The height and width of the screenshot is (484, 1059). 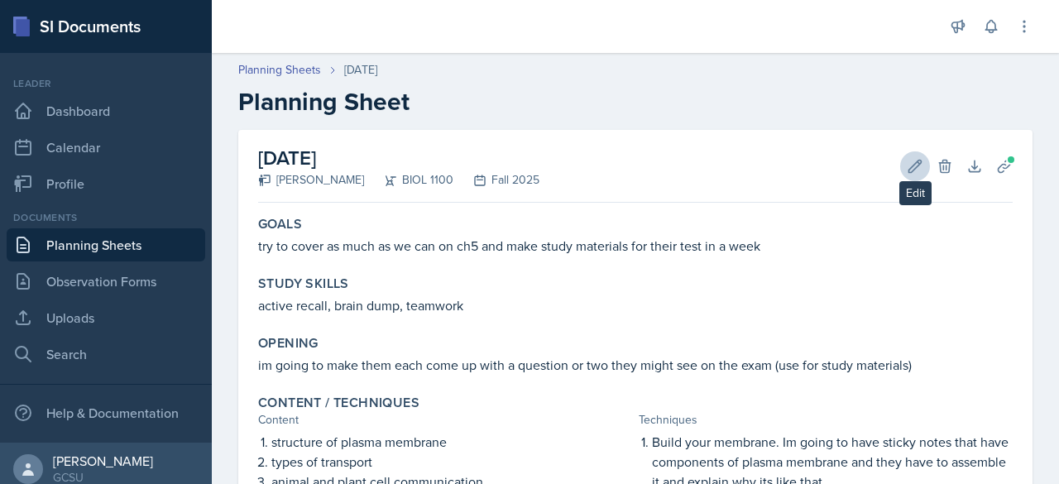 I want to click on div: Documents, so click(x=106, y=218).